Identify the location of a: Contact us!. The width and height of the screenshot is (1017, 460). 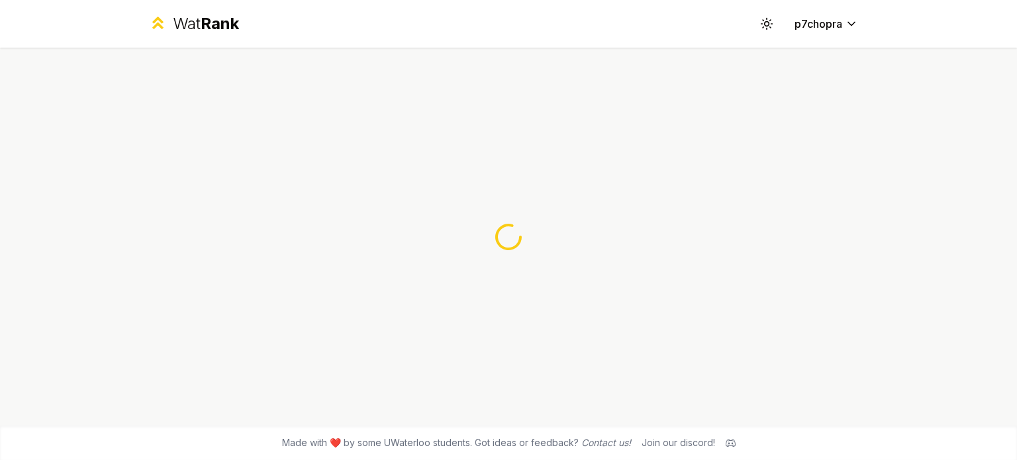
(606, 442).